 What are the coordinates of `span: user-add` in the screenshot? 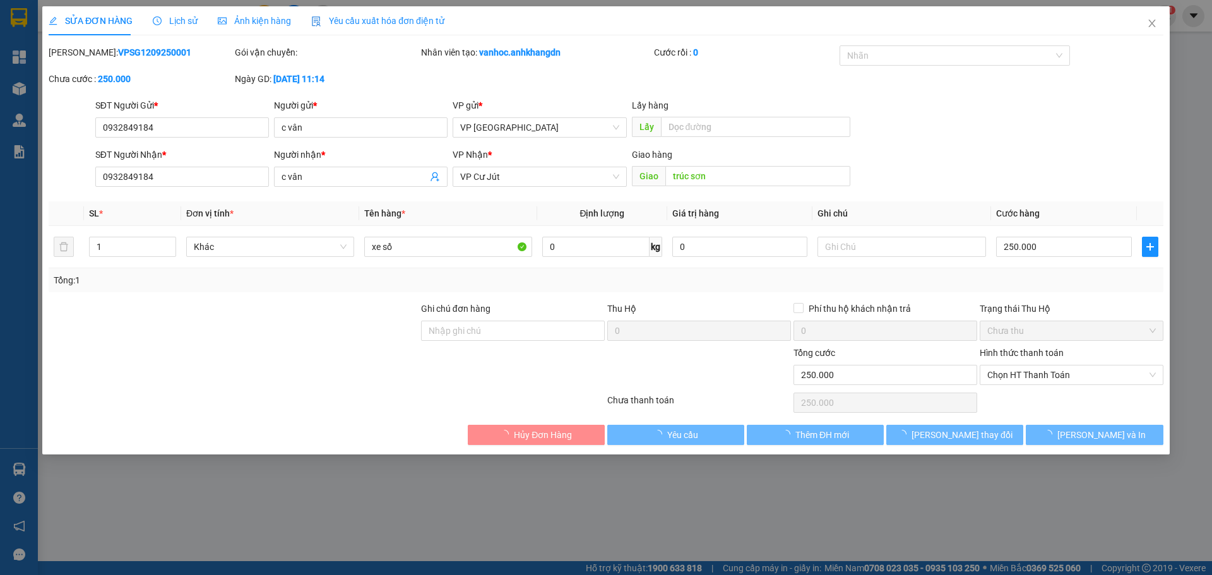 It's located at (436, 177).